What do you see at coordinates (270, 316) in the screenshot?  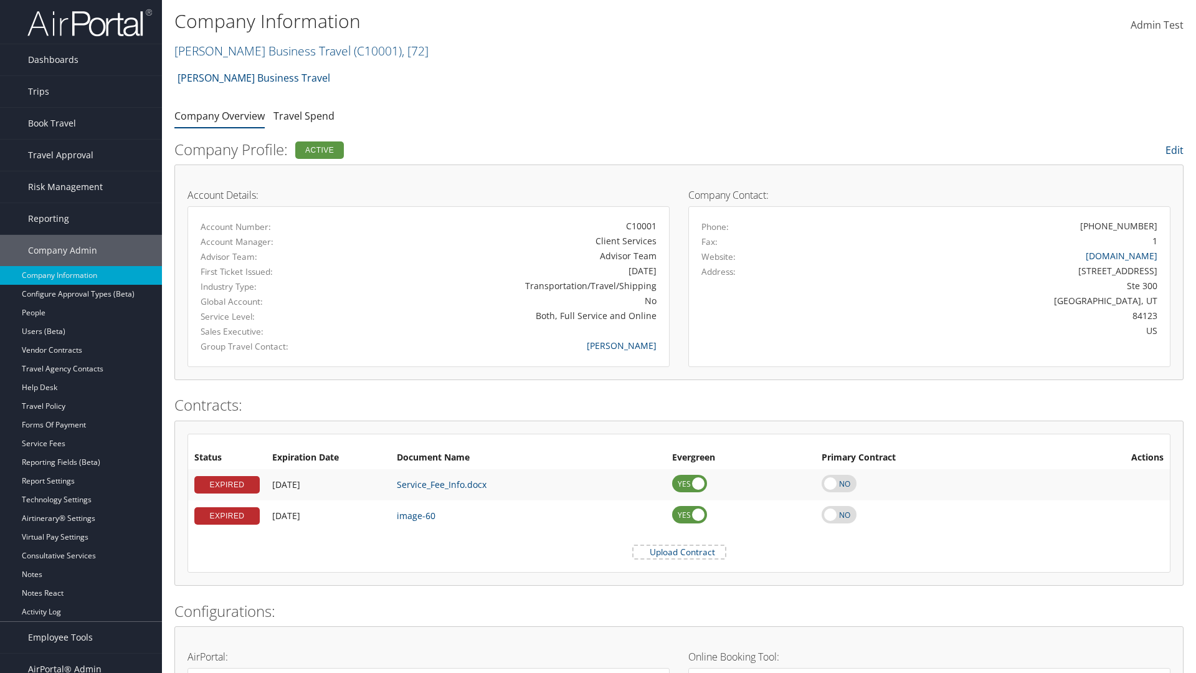 I see `label: Service Level:` at bounding box center [270, 316].